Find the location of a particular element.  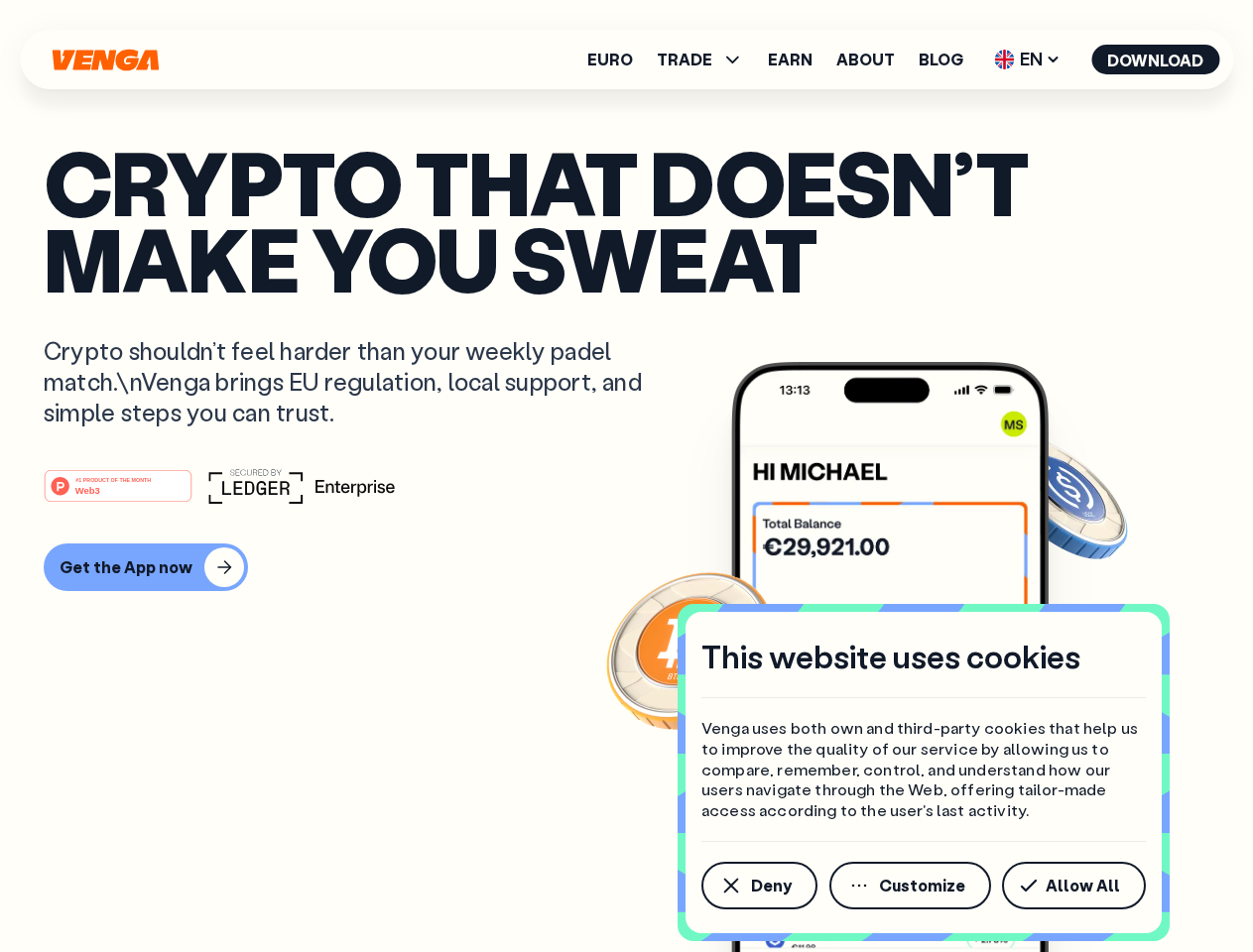

a: #1 PRODUCT OF THE MONTHWeb3 is located at coordinates (119, 494).